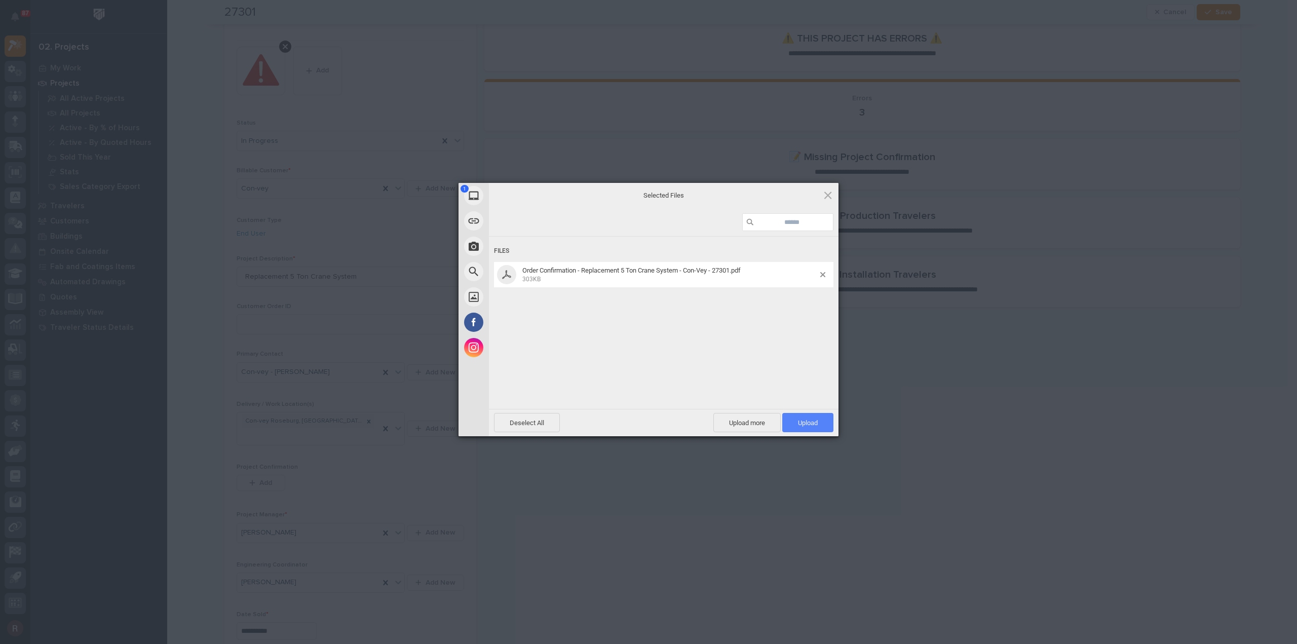 Image resolution: width=1297 pixels, height=644 pixels. I want to click on span: Deselect All, so click(527, 422).